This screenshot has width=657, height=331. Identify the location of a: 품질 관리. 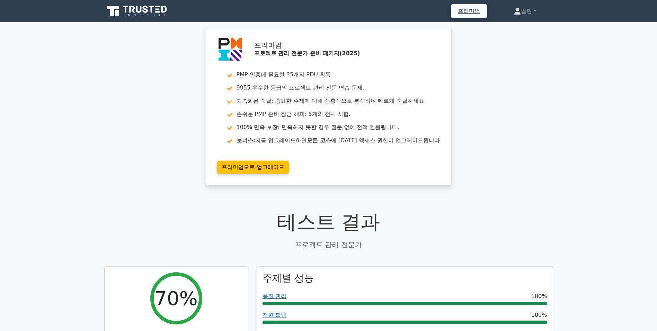
(274, 296).